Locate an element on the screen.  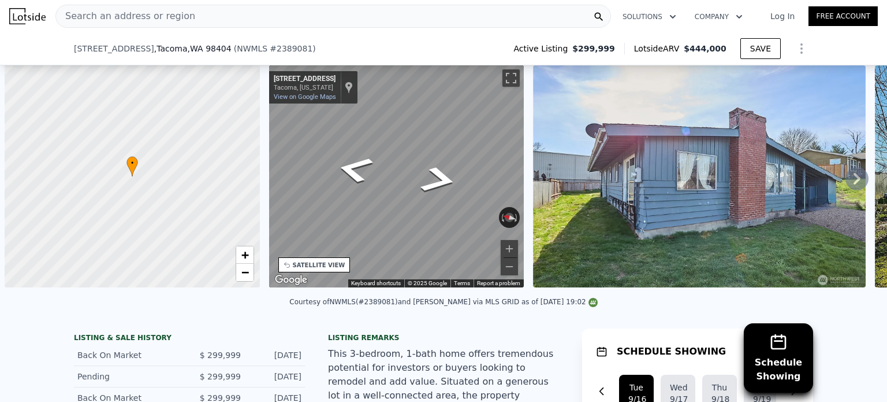
div: Map is located at coordinates (397, 176).